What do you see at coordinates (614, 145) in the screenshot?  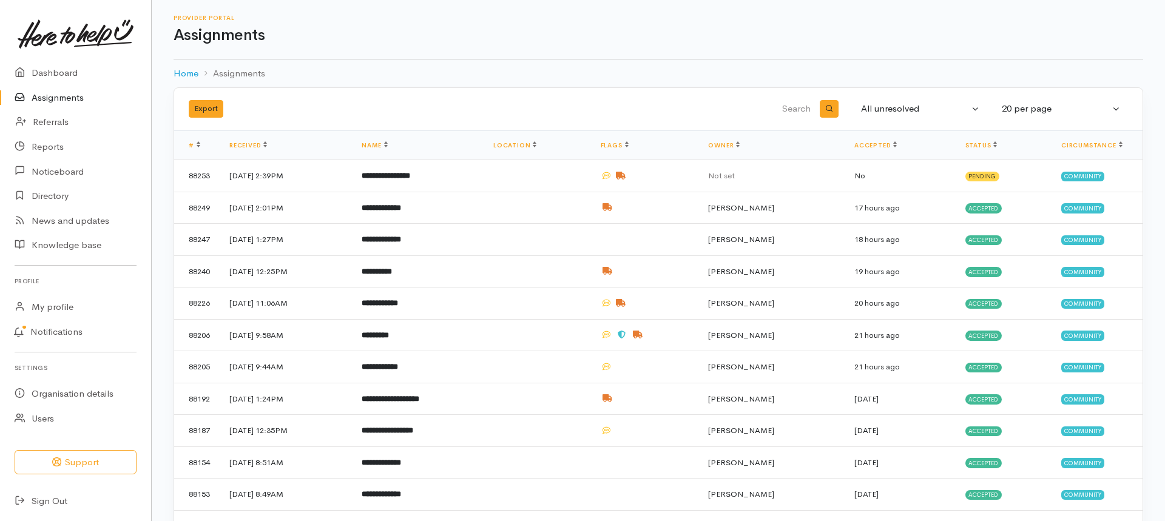 I see `a: Flags` at bounding box center [614, 145].